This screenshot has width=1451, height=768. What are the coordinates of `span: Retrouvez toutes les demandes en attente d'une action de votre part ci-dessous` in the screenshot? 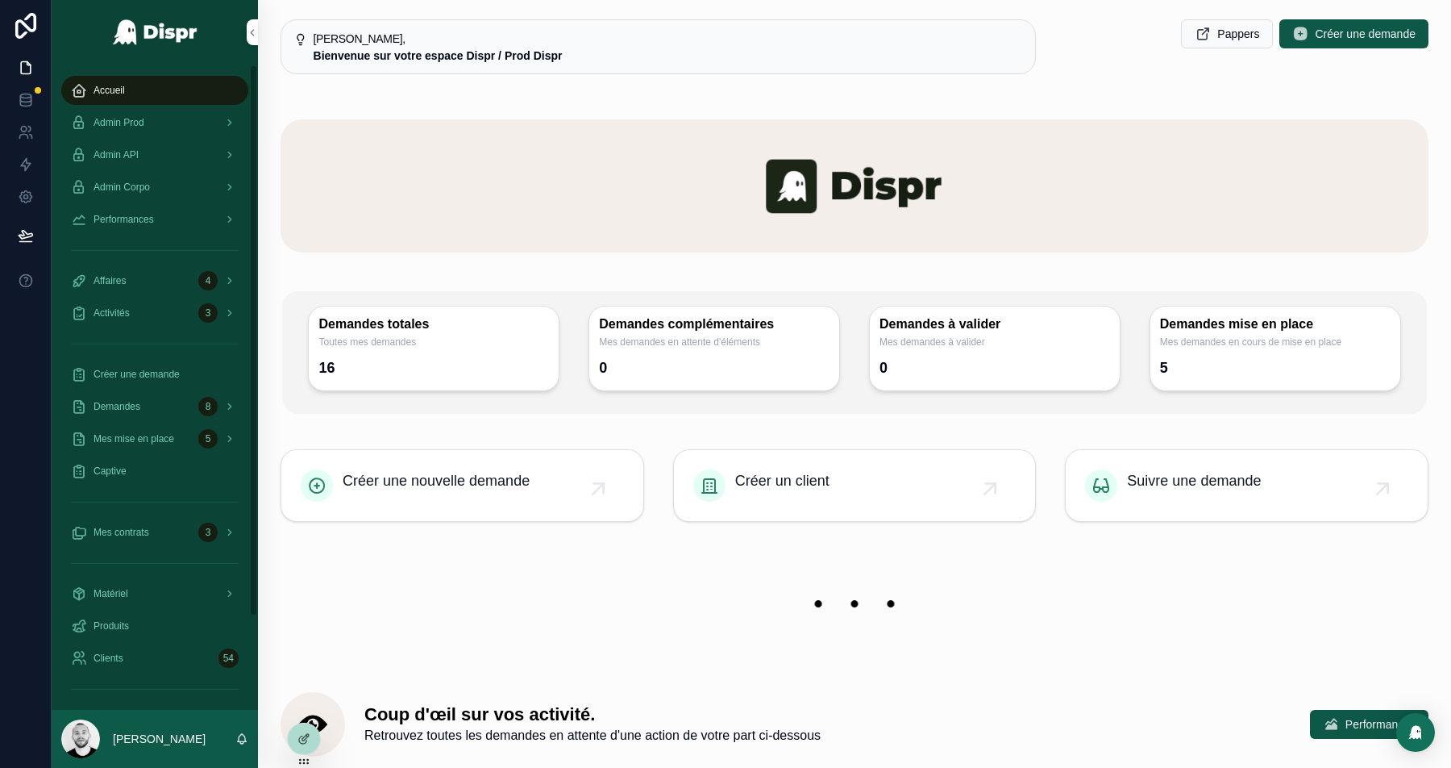 It's located at (593, 735).